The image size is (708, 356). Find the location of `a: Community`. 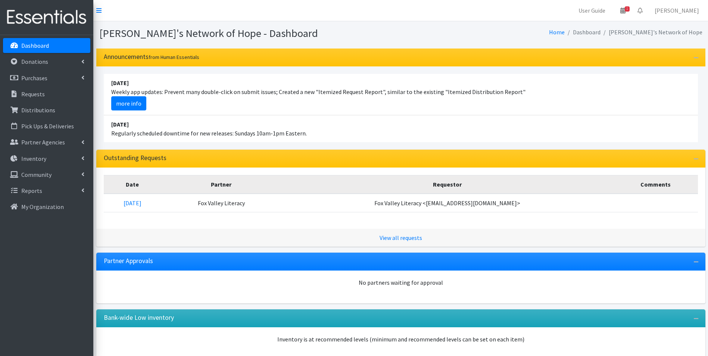

a: Community is located at coordinates (47, 175).